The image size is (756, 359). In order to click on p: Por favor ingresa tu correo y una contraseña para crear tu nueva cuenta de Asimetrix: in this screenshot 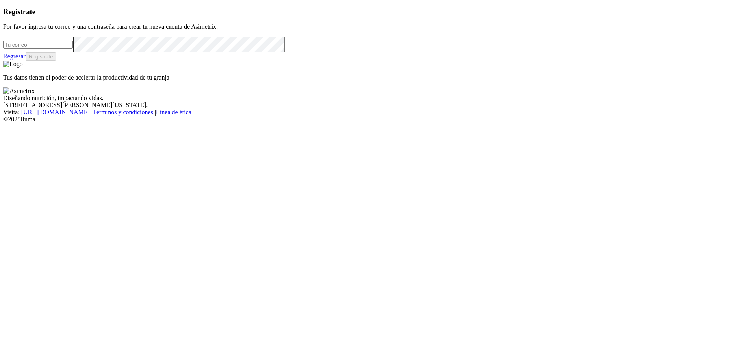, I will do `click(378, 27)`.